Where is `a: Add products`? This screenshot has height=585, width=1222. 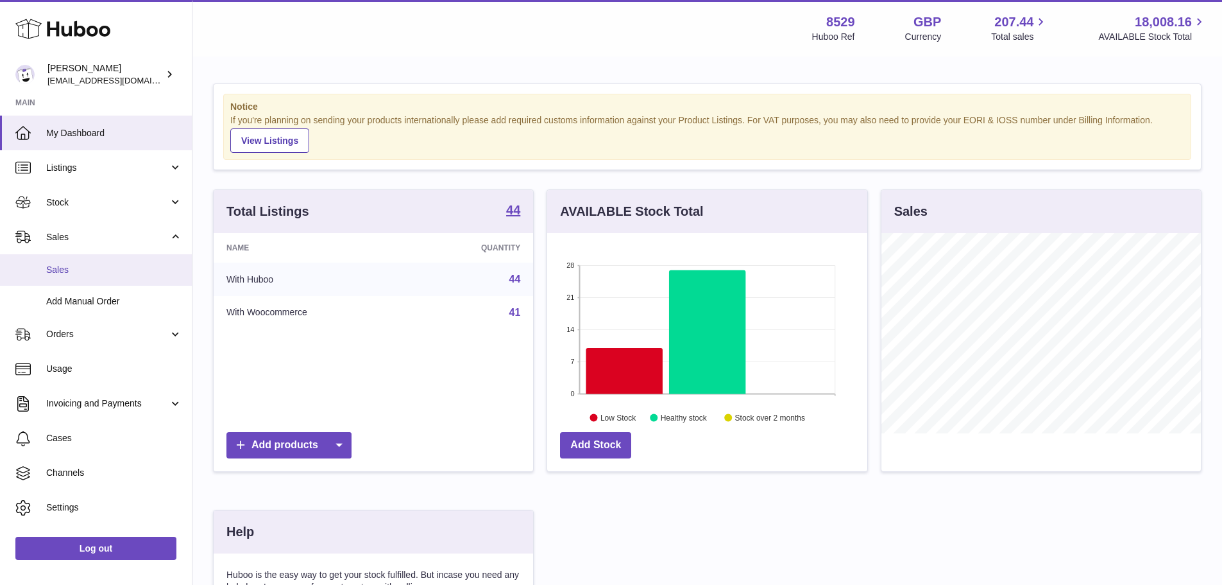
a: Add products is located at coordinates (289, 445).